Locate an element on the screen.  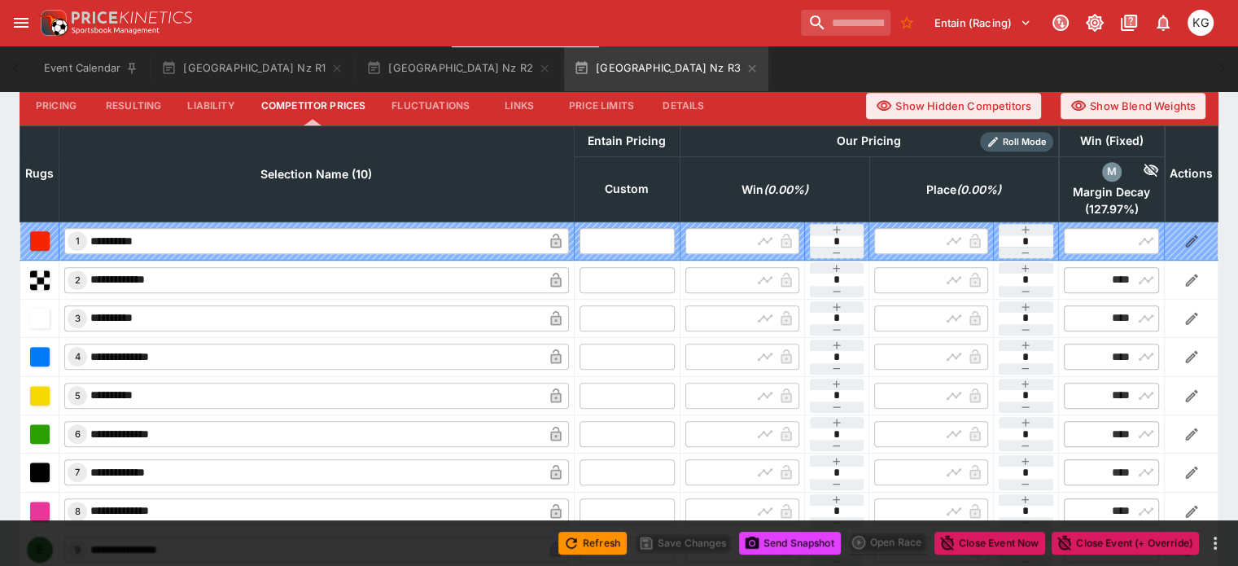
span: 5 is located at coordinates (77, 396).